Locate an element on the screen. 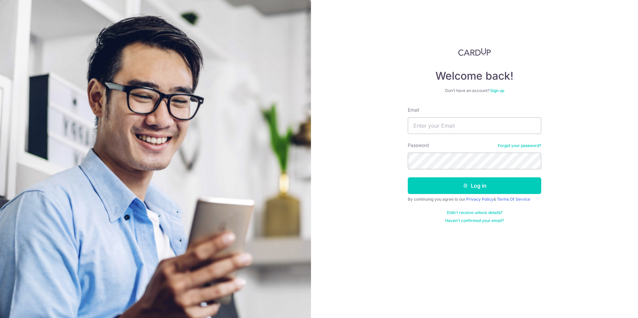  a: Sign up is located at coordinates (497, 90).